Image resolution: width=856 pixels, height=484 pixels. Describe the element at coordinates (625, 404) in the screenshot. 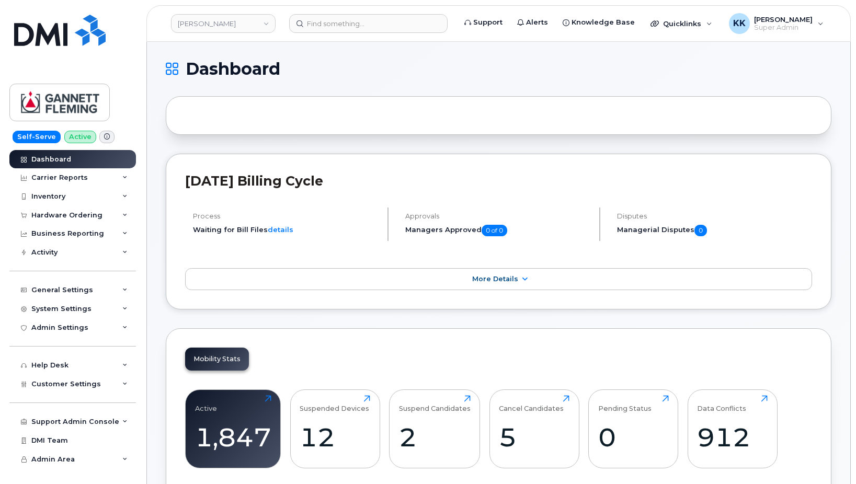

I see `div: Pending Status` at that location.